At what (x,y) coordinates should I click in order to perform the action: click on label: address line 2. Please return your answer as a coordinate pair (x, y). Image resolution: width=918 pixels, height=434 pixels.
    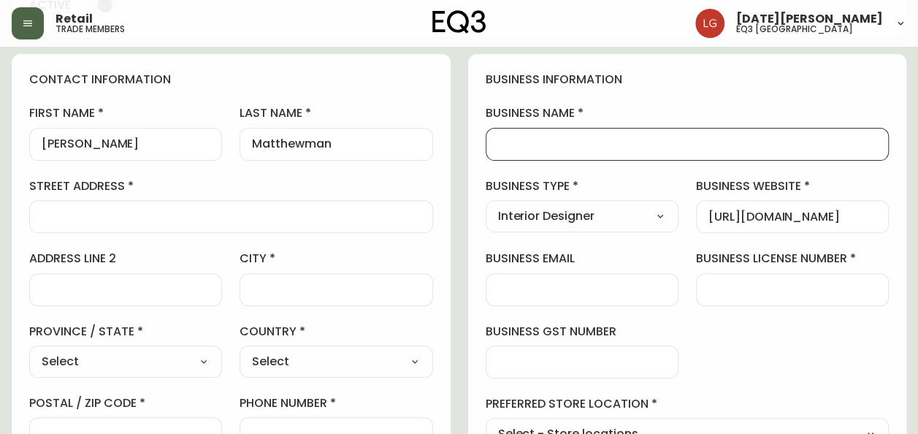
    Looking at the image, I should click on (126, 258).